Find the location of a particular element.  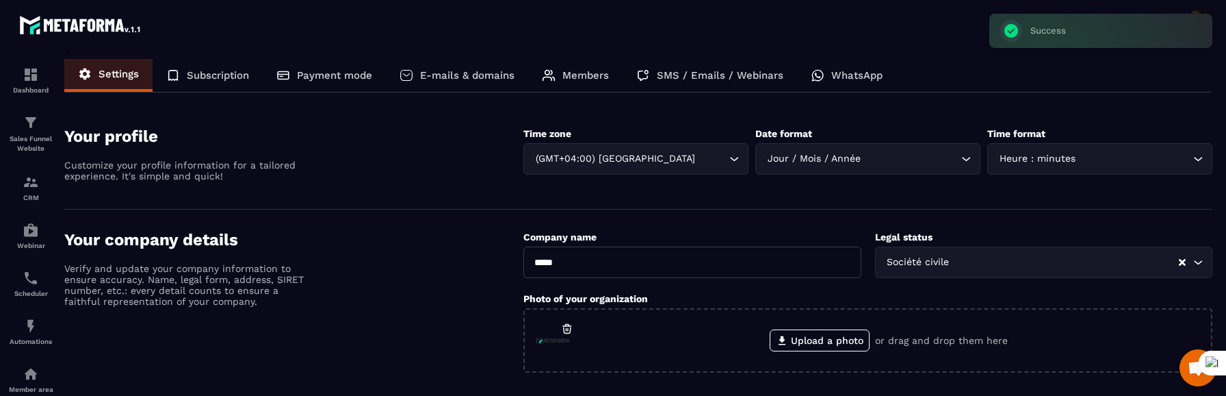

label: Date format is located at coordinates (784, 133).